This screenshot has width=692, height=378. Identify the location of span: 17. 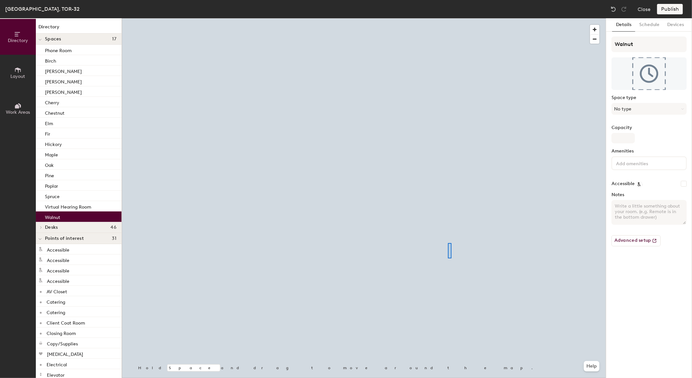
(114, 39).